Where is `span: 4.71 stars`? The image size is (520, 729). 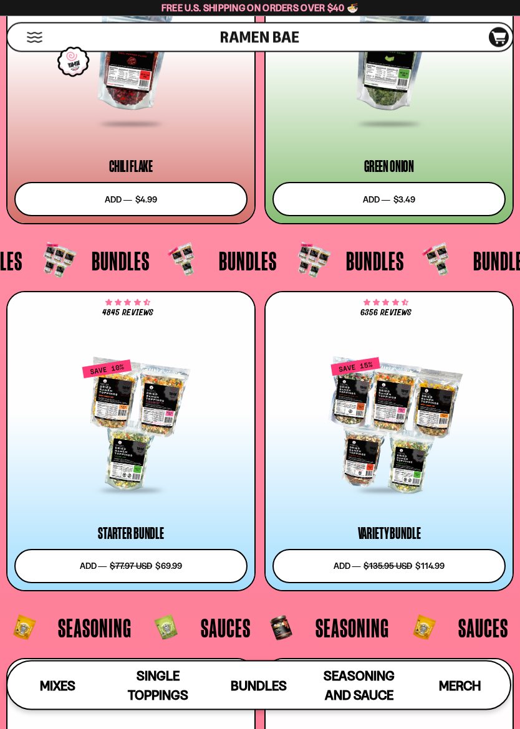 span: 4.71 stars is located at coordinates (127, 303).